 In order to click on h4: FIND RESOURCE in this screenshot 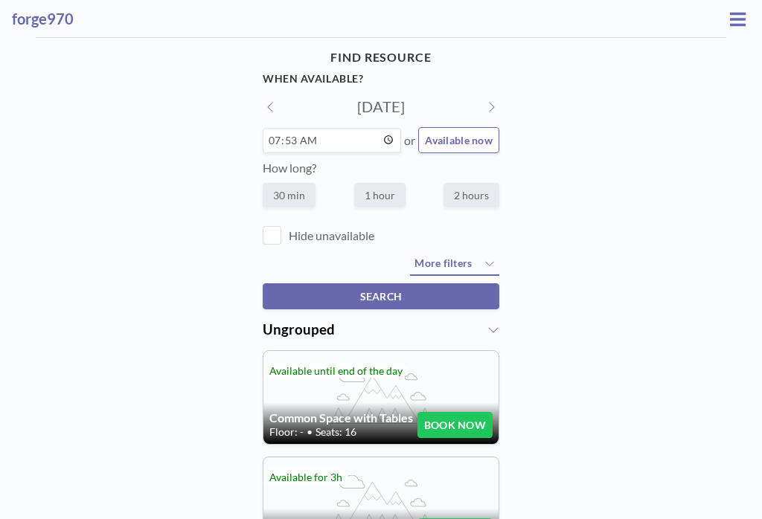, I will do `click(381, 57)`.